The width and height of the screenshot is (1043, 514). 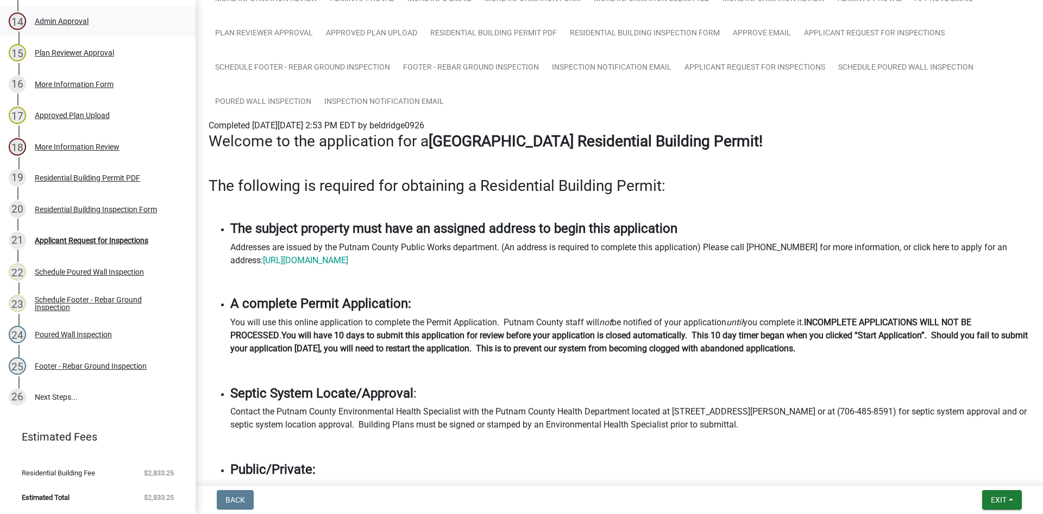 What do you see at coordinates (303, 68) in the screenshot?
I see `a: Schedule Footer - Rebar Ground Inspection` at bounding box center [303, 68].